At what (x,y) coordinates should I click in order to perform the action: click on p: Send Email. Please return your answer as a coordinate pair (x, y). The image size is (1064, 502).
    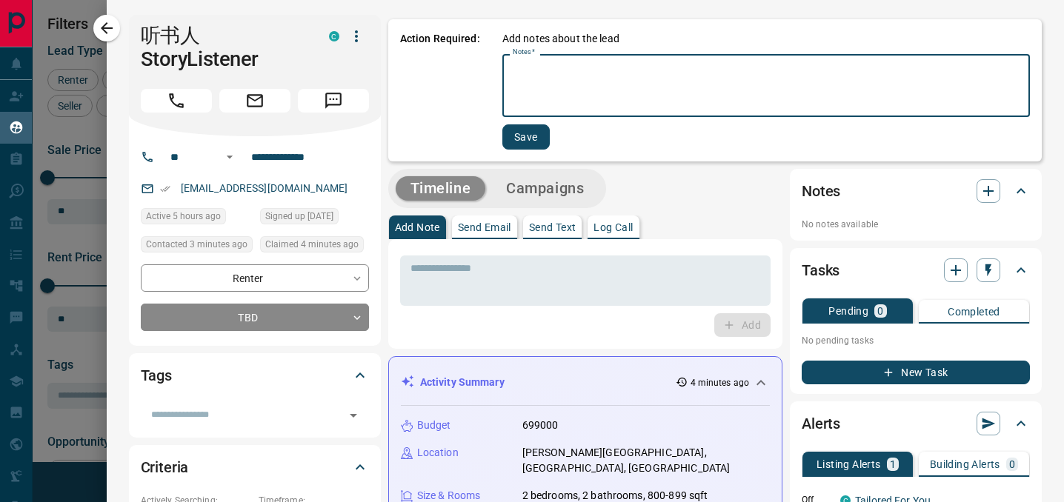
    Looking at the image, I should click on (484, 227).